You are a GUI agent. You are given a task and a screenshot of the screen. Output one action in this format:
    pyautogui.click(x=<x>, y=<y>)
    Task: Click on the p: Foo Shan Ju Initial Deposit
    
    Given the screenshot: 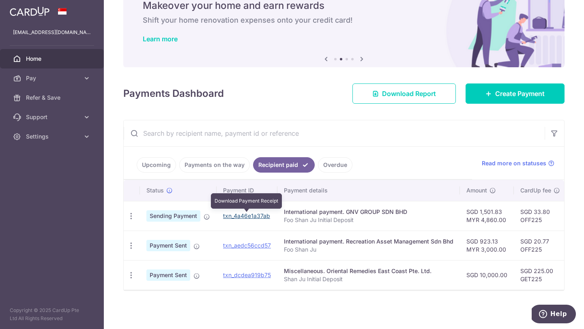 What is the action you would take?
    pyautogui.click(x=368, y=220)
    